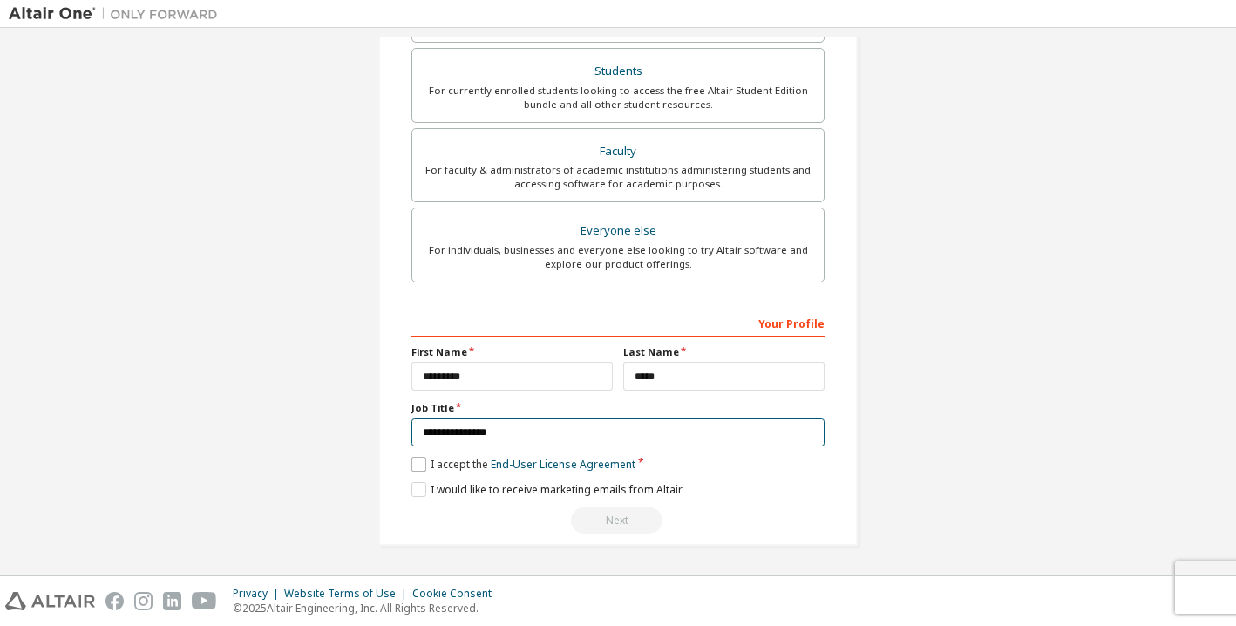 The height and width of the screenshot is (626, 1236). Describe the element at coordinates (618, 231) in the screenshot. I see `div: Everyone else` at that location.